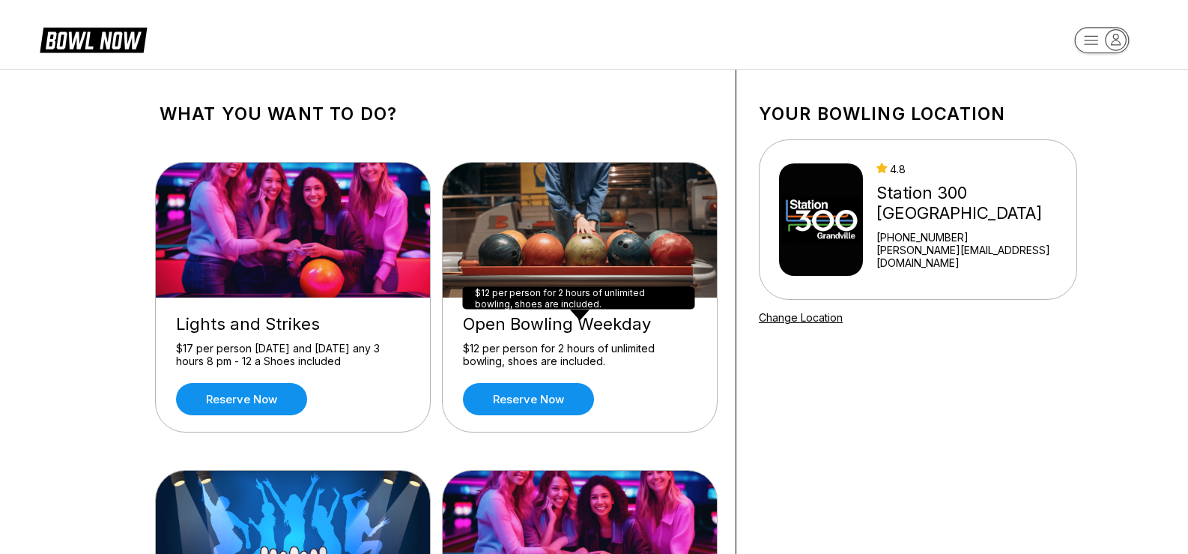  What do you see at coordinates (801, 317) in the screenshot?
I see `a: Change Location` at bounding box center [801, 317].